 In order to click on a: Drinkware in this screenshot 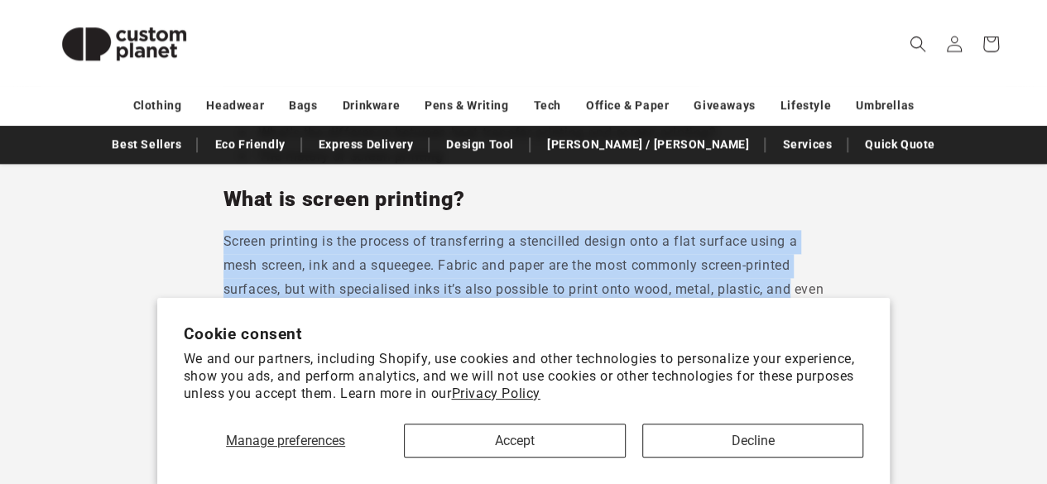, I will do `click(371, 105)`.